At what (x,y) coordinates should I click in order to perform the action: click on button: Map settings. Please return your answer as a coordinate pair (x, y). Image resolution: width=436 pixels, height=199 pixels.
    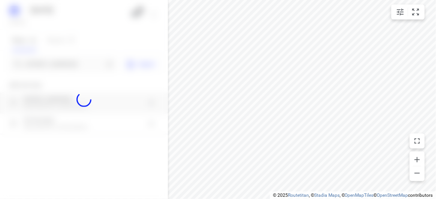
    Looking at the image, I should click on (400, 12).